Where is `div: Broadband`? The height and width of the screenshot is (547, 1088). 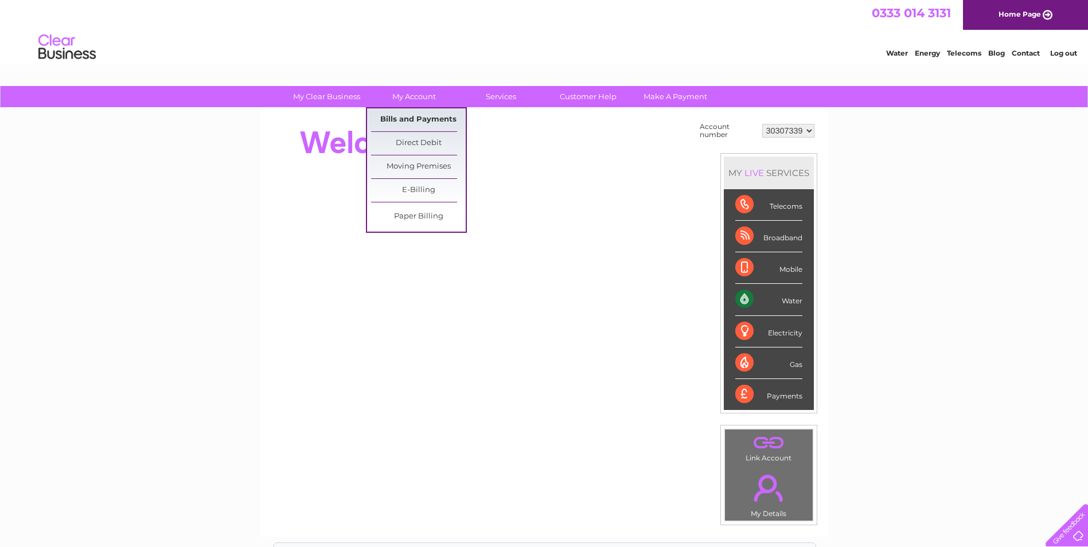
div: Broadband is located at coordinates (768, 236).